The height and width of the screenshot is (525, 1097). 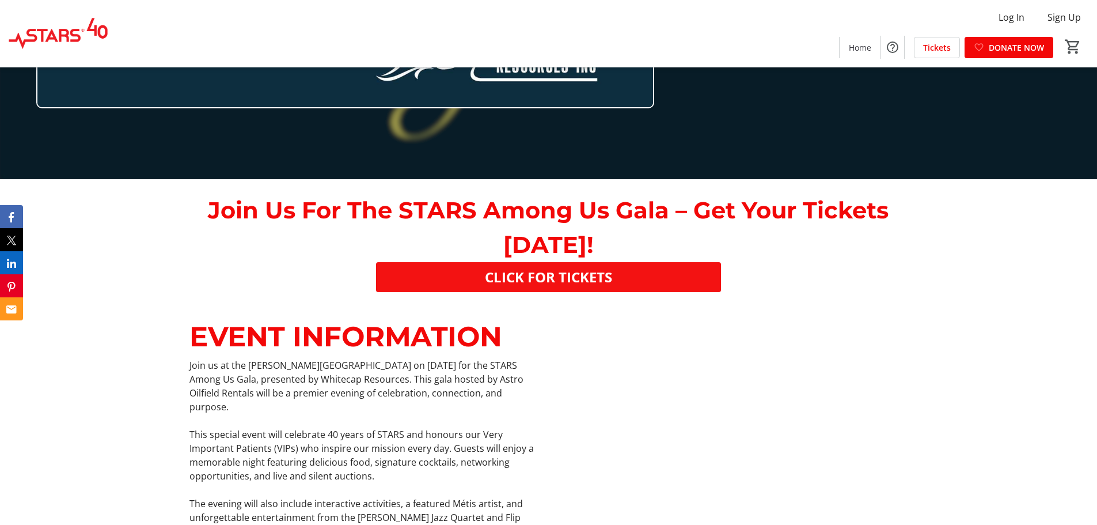 I want to click on span: Sign Up, so click(x=1064, y=17).